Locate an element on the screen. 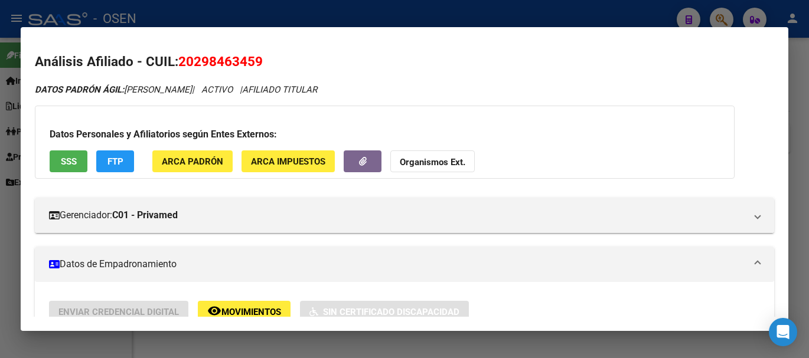 The image size is (809, 358). mat-expansion-panel-header: Gerenciador:C01 - Privamed is located at coordinates (404, 215).